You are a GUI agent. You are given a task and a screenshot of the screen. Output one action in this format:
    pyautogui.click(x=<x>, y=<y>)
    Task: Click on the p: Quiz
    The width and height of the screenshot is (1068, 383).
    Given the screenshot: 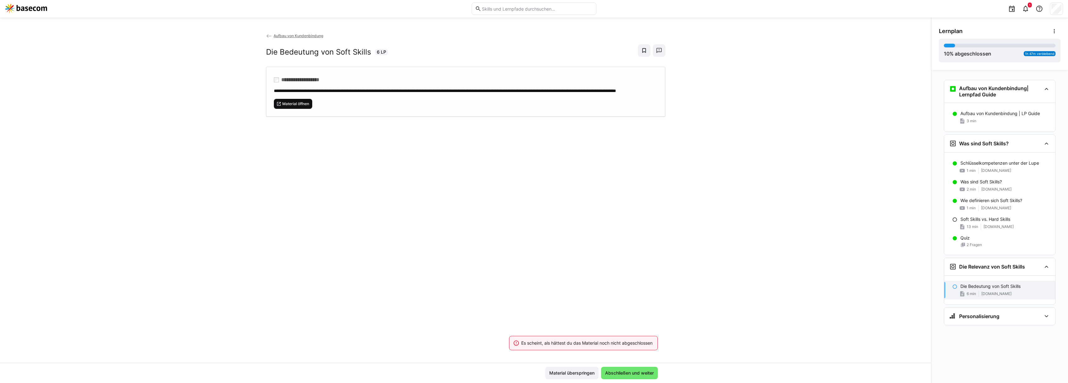 What is the action you would take?
    pyautogui.click(x=965, y=238)
    